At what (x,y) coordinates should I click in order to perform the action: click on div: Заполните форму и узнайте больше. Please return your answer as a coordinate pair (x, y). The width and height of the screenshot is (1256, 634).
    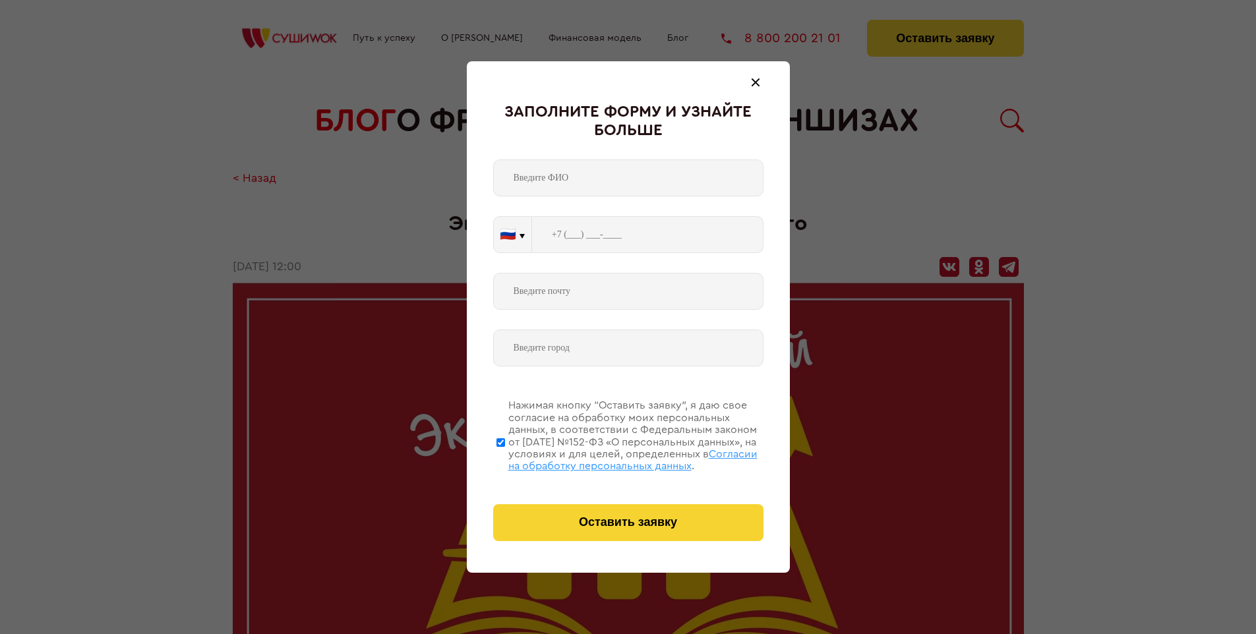
    Looking at the image, I should click on (628, 121).